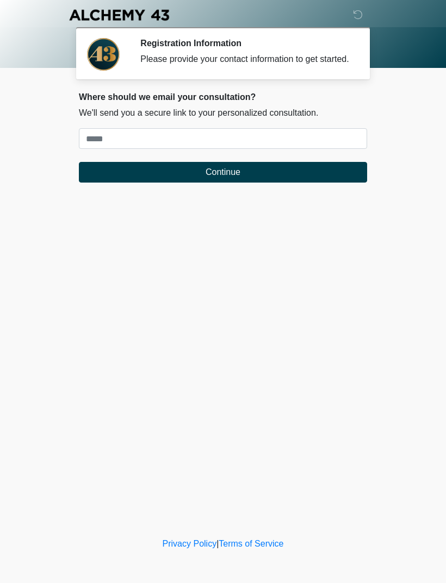 This screenshot has width=446, height=583. What do you see at coordinates (245, 43) in the screenshot?
I see `h2: Registration Information` at bounding box center [245, 43].